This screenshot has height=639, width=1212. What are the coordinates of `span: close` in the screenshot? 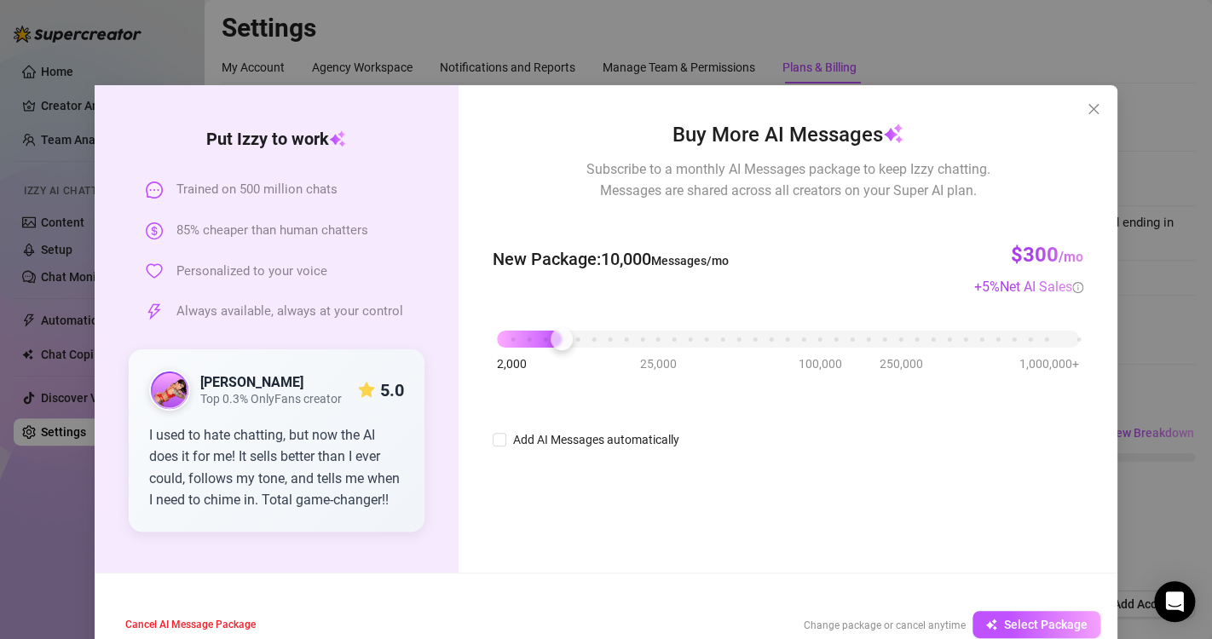 It's located at (1094, 109).